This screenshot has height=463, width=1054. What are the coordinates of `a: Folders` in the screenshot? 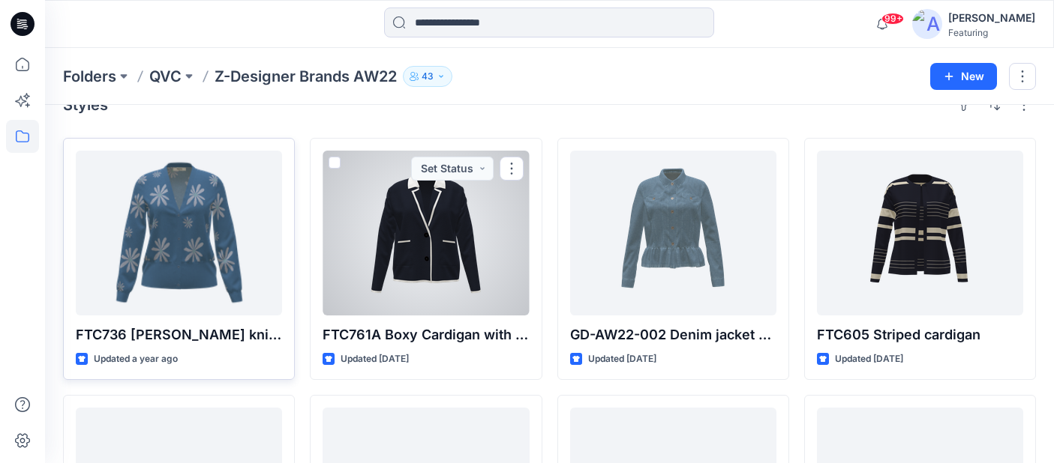 It's located at (89, 76).